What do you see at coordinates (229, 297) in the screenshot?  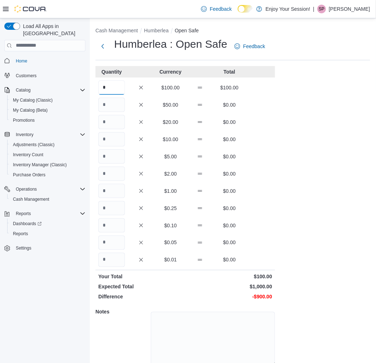 I see `p: -$900.00` at bounding box center [229, 297].